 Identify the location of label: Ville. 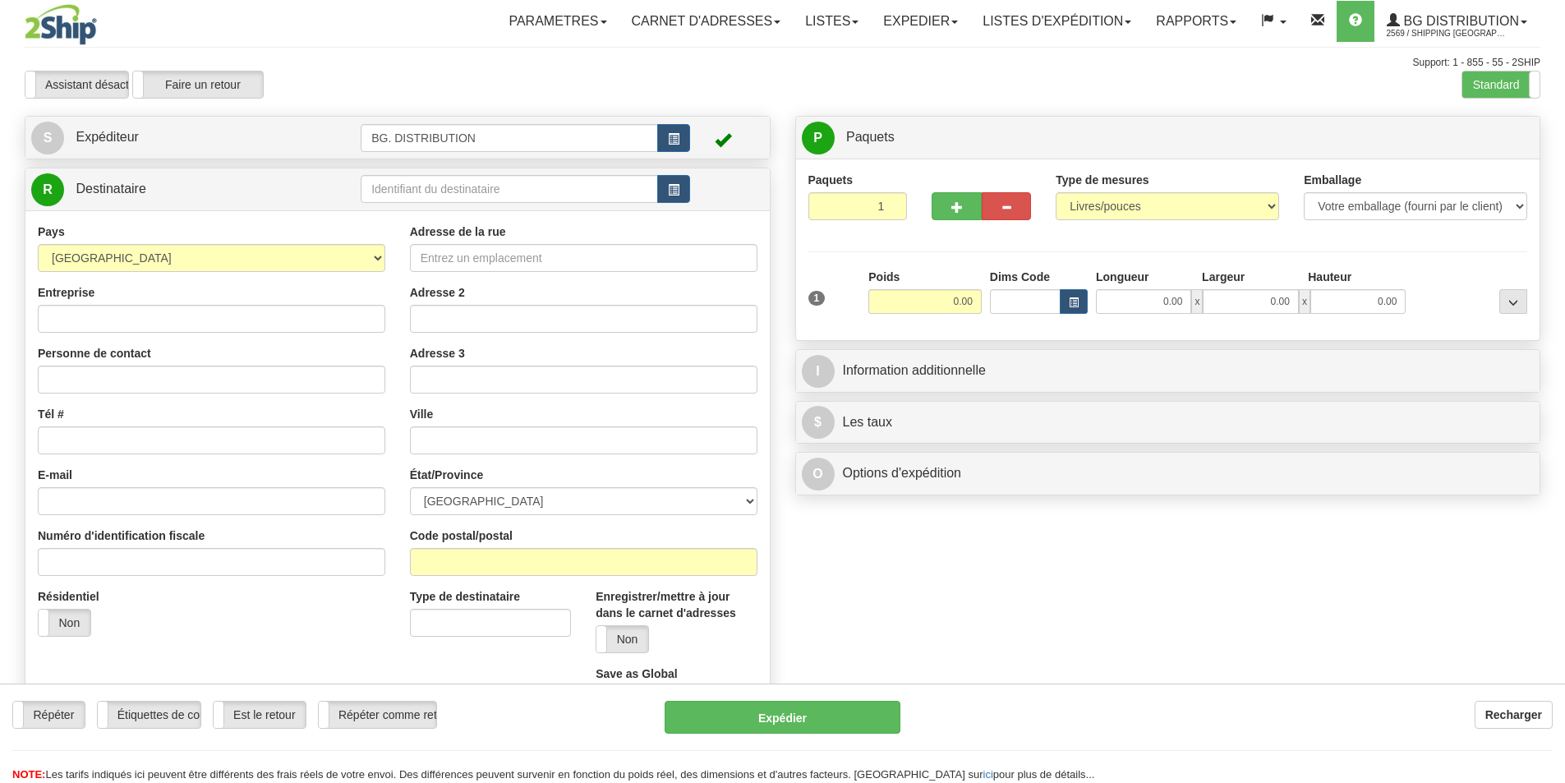
(422, 414).